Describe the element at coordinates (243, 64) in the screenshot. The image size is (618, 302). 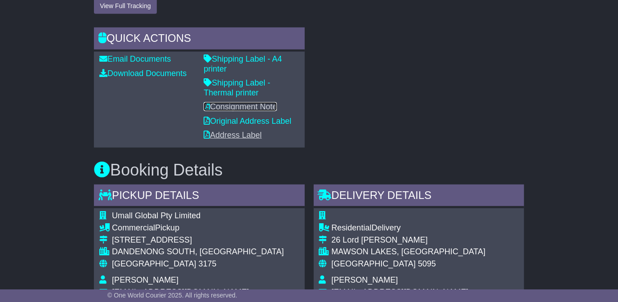
I see `a: Shipping Label - A4 printer` at that location.